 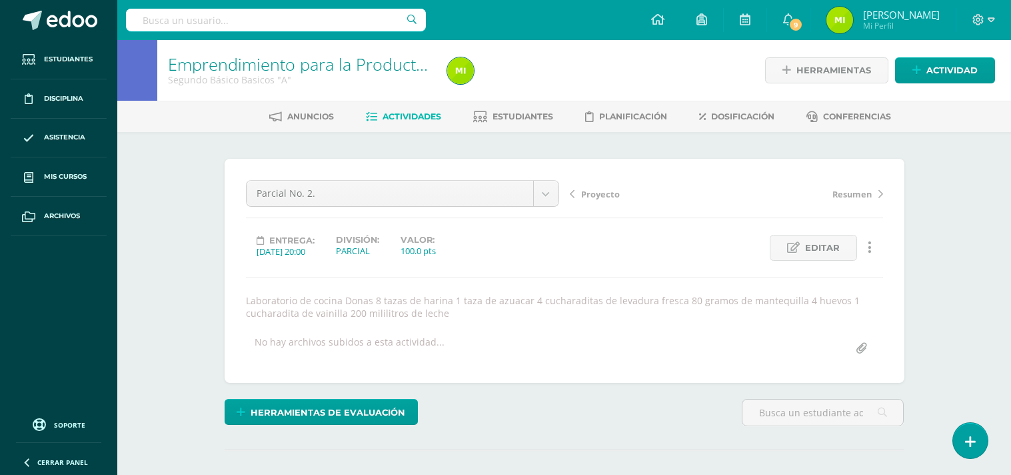 What do you see at coordinates (59, 216) in the screenshot?
I see `a: Archivos` at bounding box center [59, 216].